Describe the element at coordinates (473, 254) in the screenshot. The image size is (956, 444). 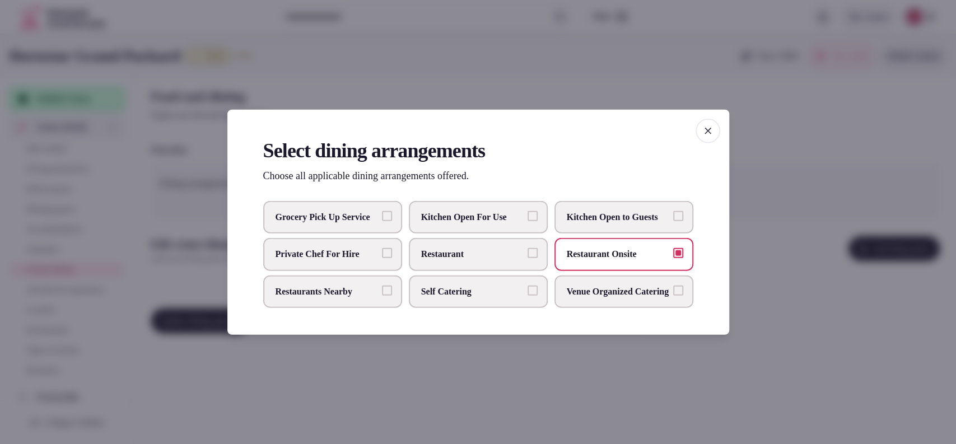
I see `span: Restaurant` at that location.